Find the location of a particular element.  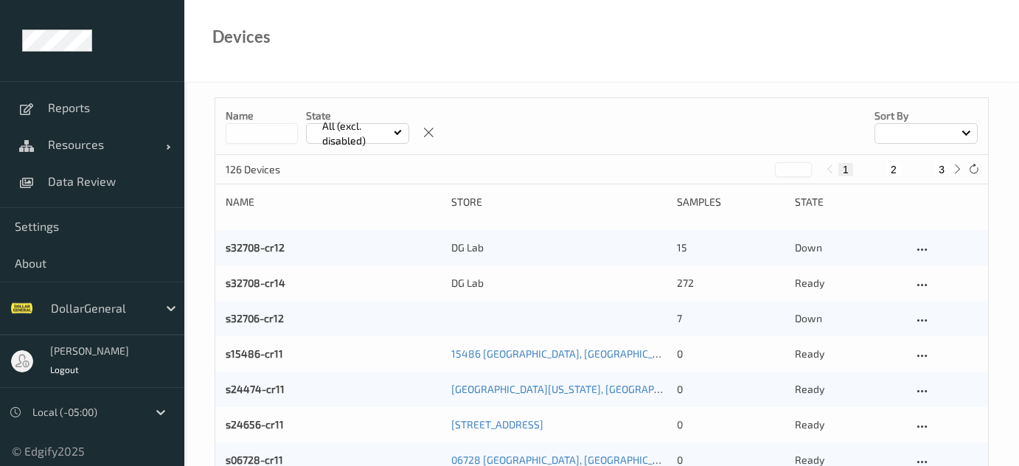

div: 7 is located at coordinates (730, 318).